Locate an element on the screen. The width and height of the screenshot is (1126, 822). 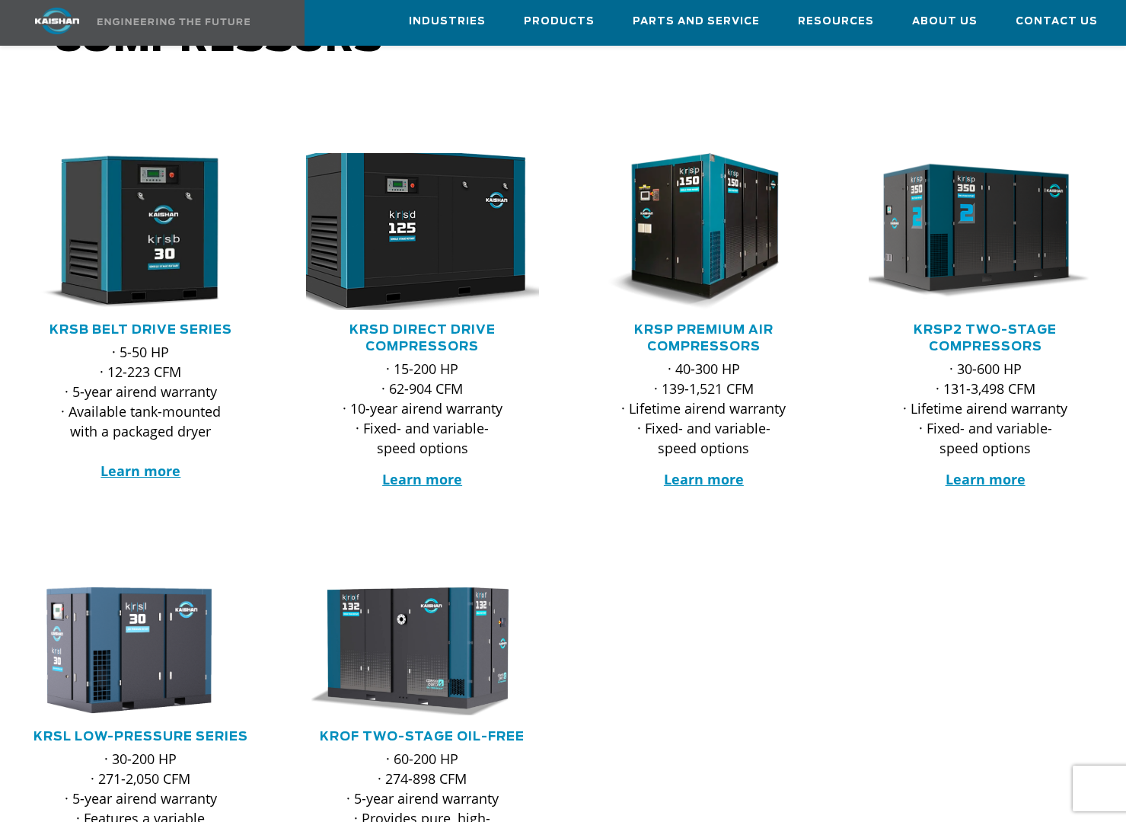
img: krsd125 is located at coordinates (410, 231).